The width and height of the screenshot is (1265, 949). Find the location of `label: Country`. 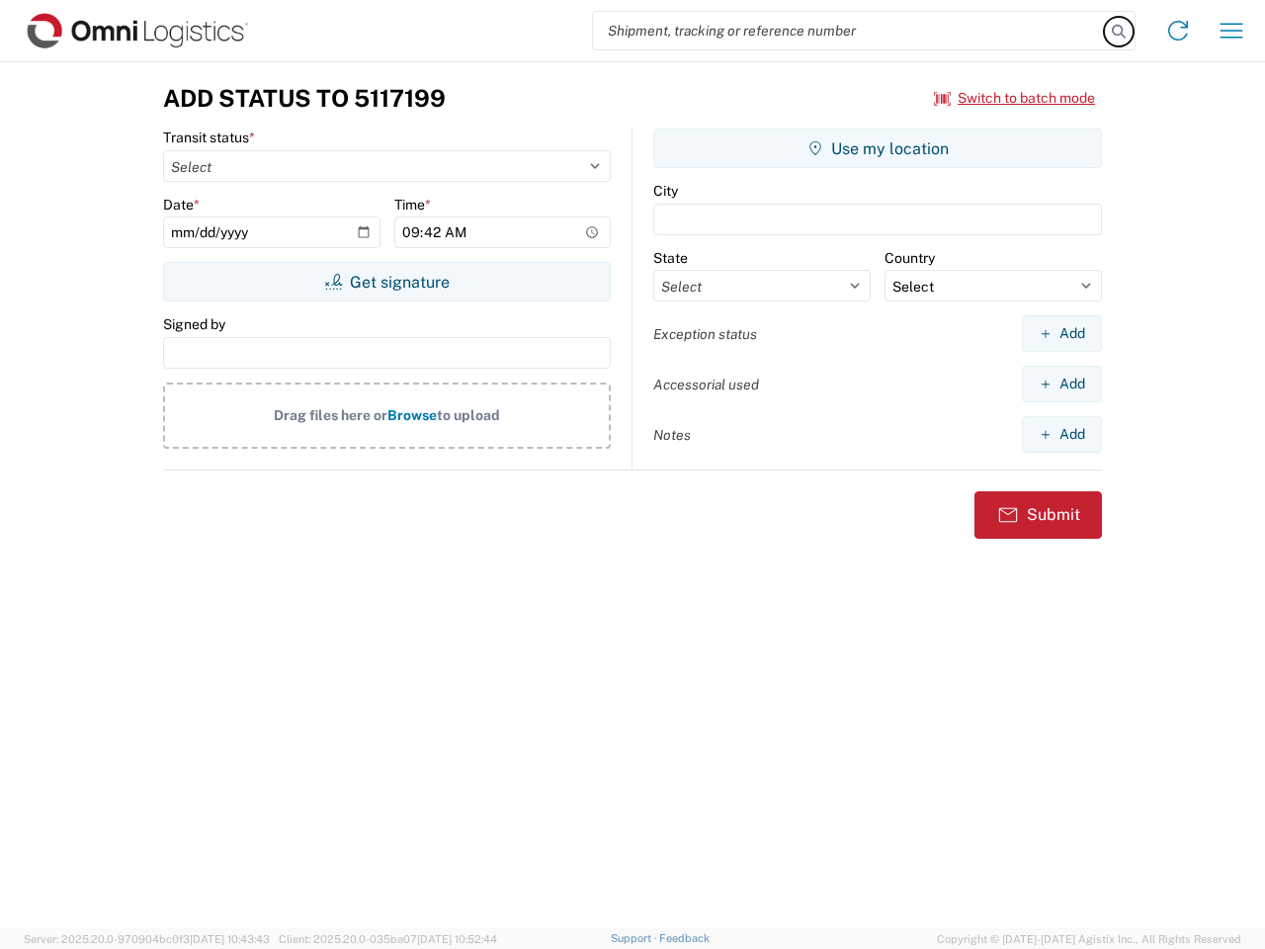

label: Country is located at coordinates (910, 258).